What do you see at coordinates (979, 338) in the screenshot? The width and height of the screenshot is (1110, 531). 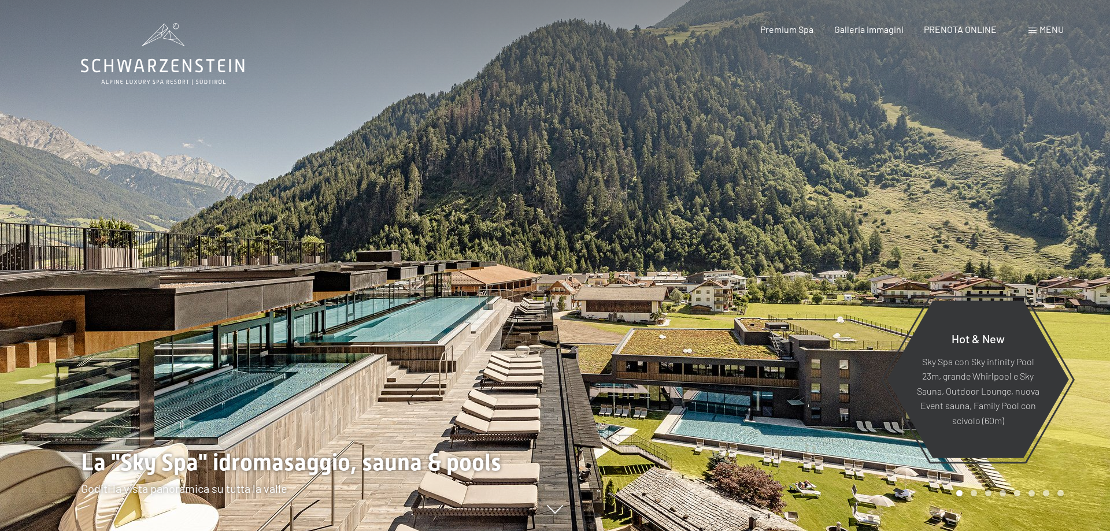 I see `span: Hot & New` at bounding box center [979, 338].